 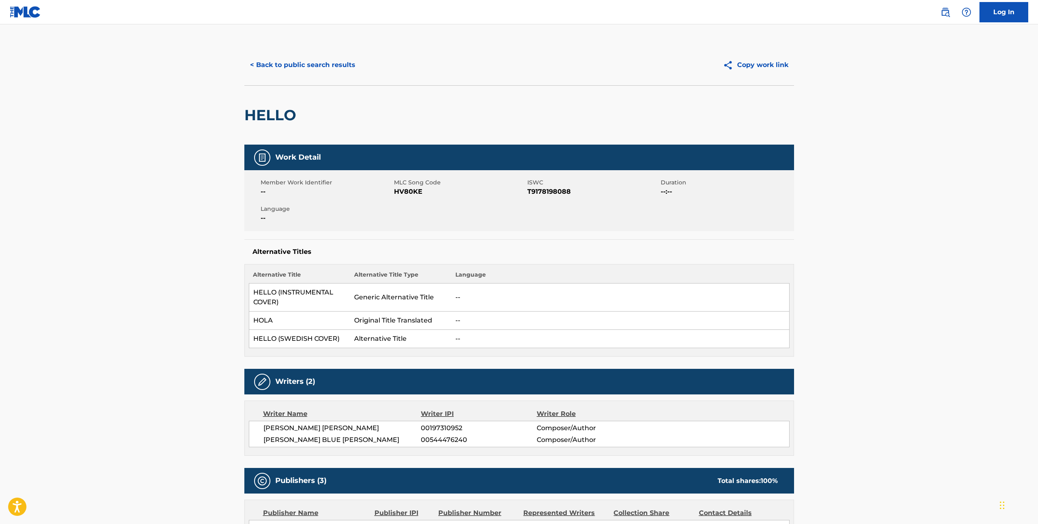 What do you see at coordinates (1004, 12) in the screenshot?
I see `a: Log In` at bounding box center [1004, 12].